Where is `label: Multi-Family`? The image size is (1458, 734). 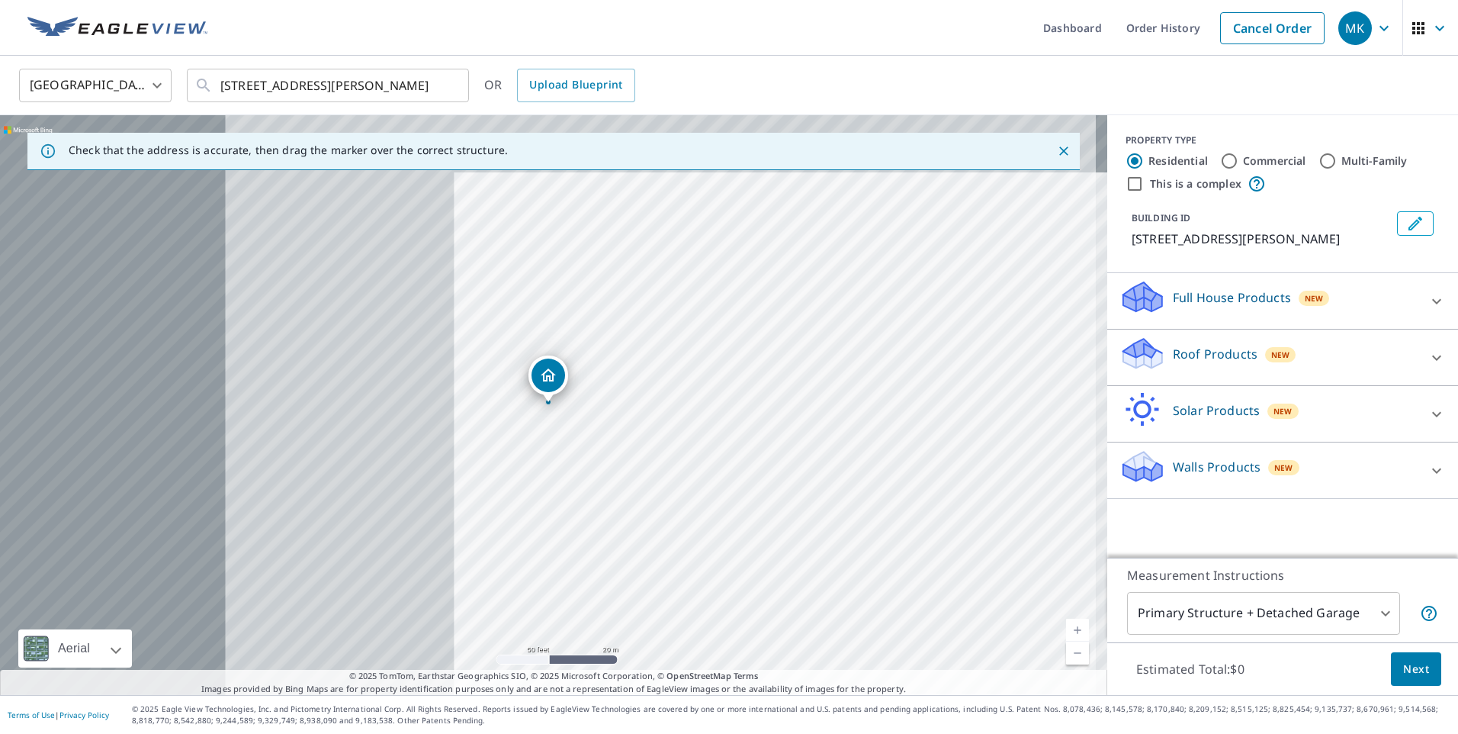
label: Multi-Family is located at coordinates (1374, 161).